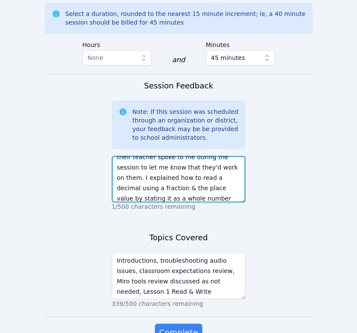 The image size is (357, 333). Describe the element at coordinates (240, 58) in the screenshot. I see `button: 45 minutes` at that location.